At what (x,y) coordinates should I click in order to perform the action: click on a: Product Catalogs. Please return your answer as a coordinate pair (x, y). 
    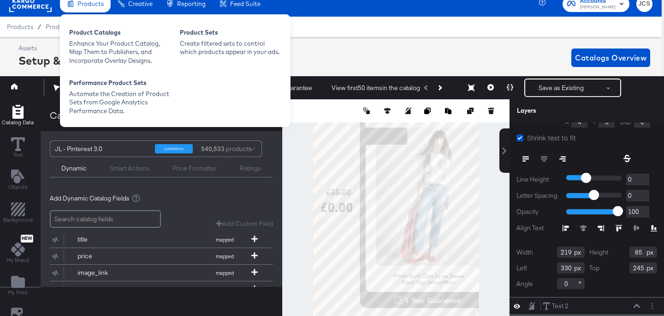
    Looking at the image, I should click on (71, 27).